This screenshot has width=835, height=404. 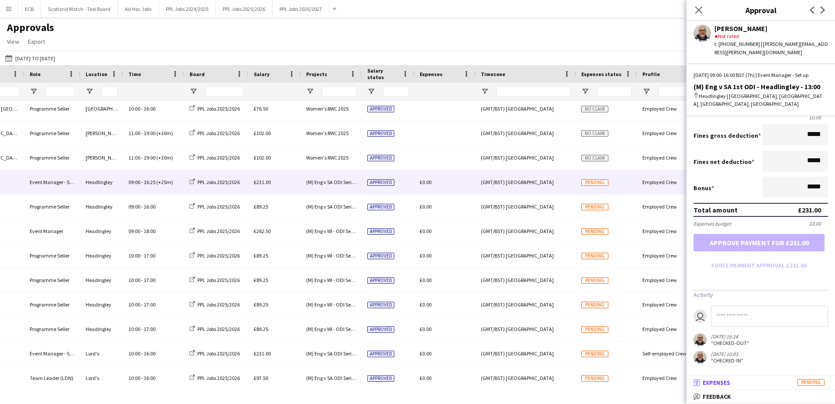 What do you see at coordinates (534, 91) in the screenshot?
I see `input: Timezone Filter Input` at bounding box center [534, 91].